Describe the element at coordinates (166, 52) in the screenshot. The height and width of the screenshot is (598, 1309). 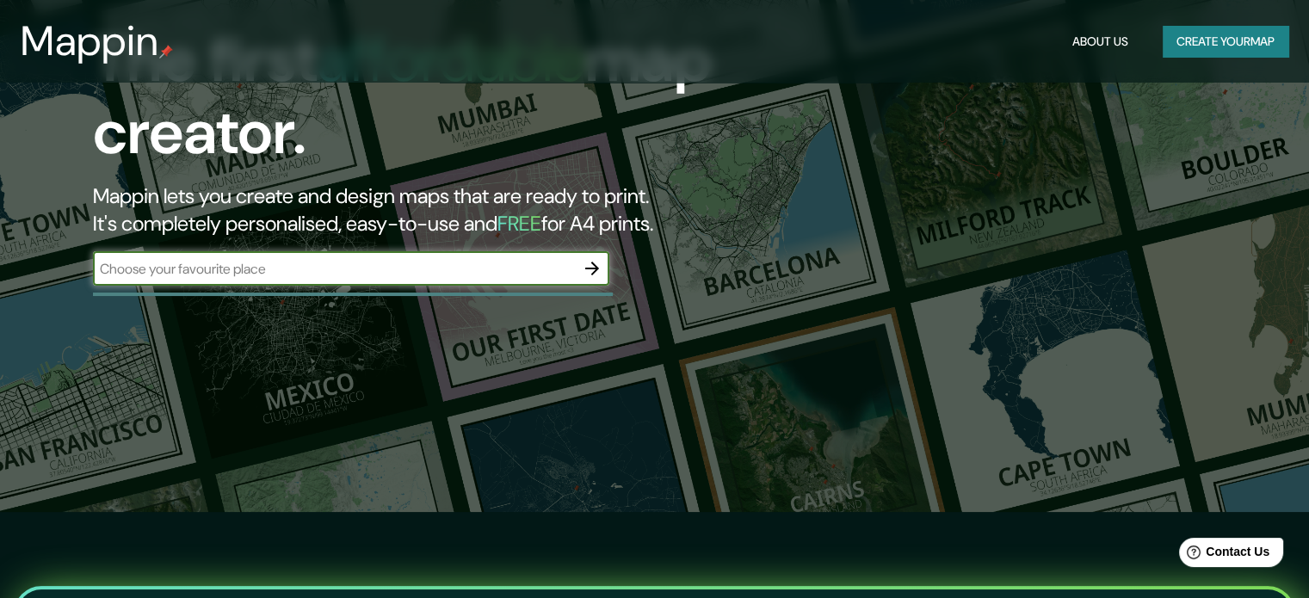
I see `img: mappin-pin` at that location.